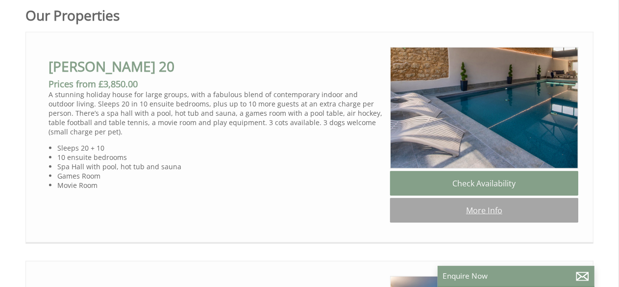  What do you see at coordinates (219, 147) in the screenshot?
I see `li: Sleeps 20 + 10` at bounding box center [219, 147].